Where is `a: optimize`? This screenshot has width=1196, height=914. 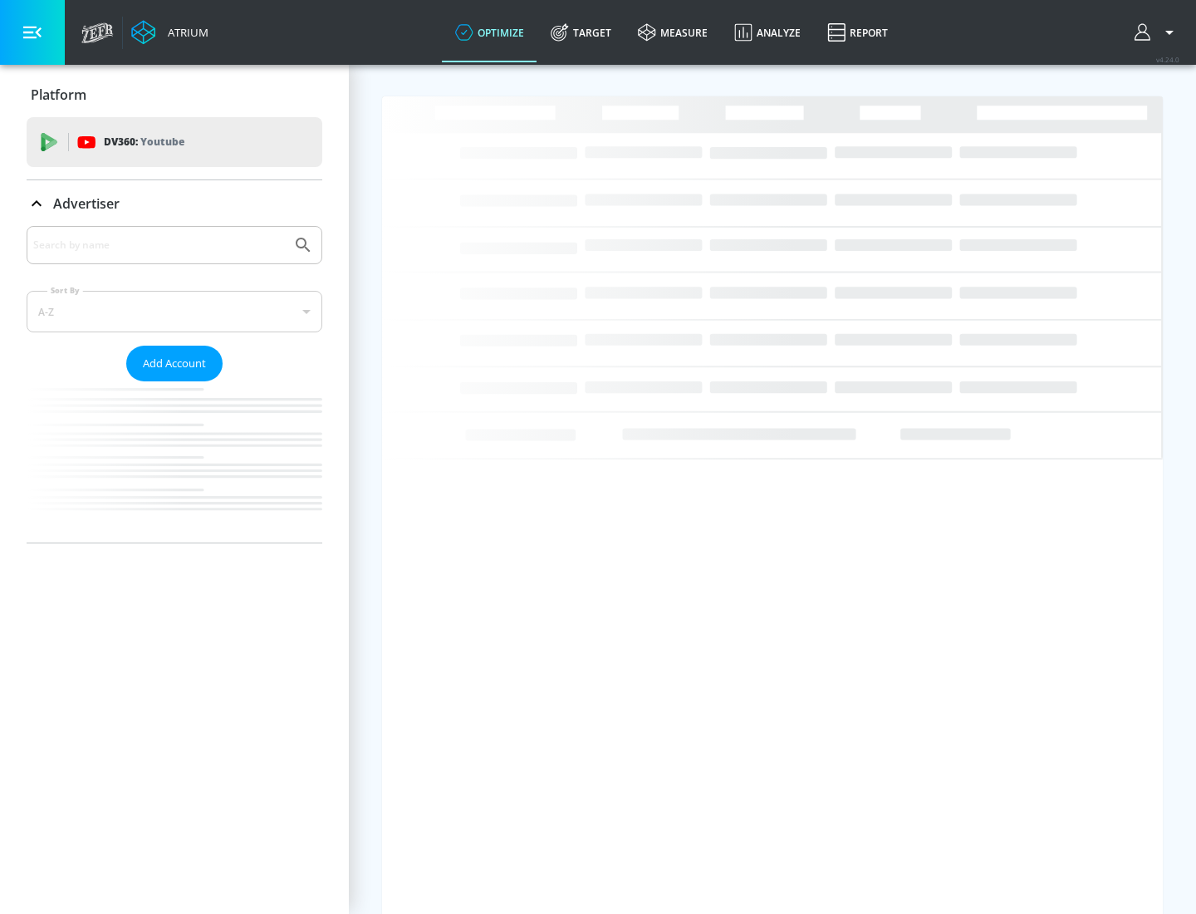 a: optimize is located at coordinates (489, 32).